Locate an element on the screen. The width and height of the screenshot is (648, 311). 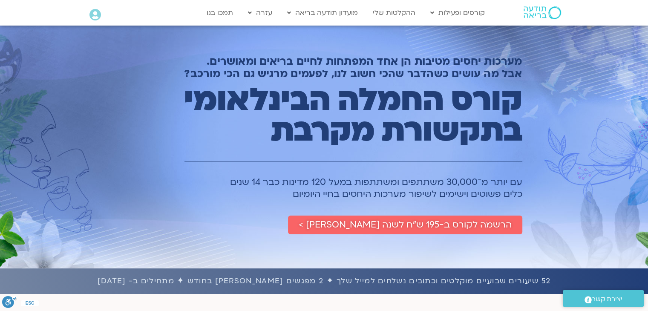
img: תודעה בריאה is located at coordinates (543, 13).